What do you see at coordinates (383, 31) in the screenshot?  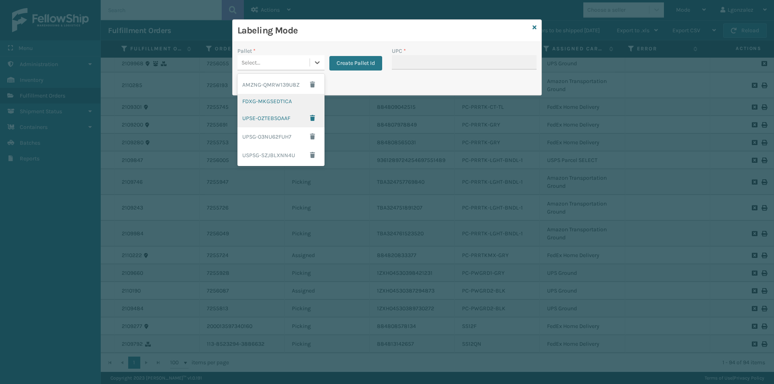 I see `h3: Labeling Mode` at bounding box center [383, 31].